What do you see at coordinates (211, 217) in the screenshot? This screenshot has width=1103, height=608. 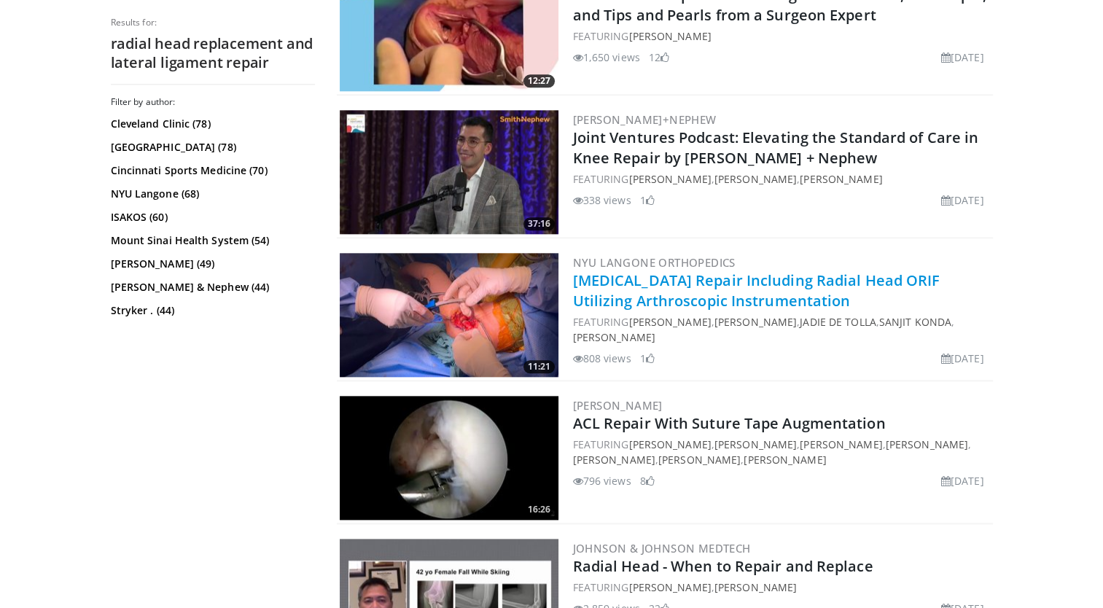 I see `a: ISAKOS (60)` at bounding box center [211, 217].